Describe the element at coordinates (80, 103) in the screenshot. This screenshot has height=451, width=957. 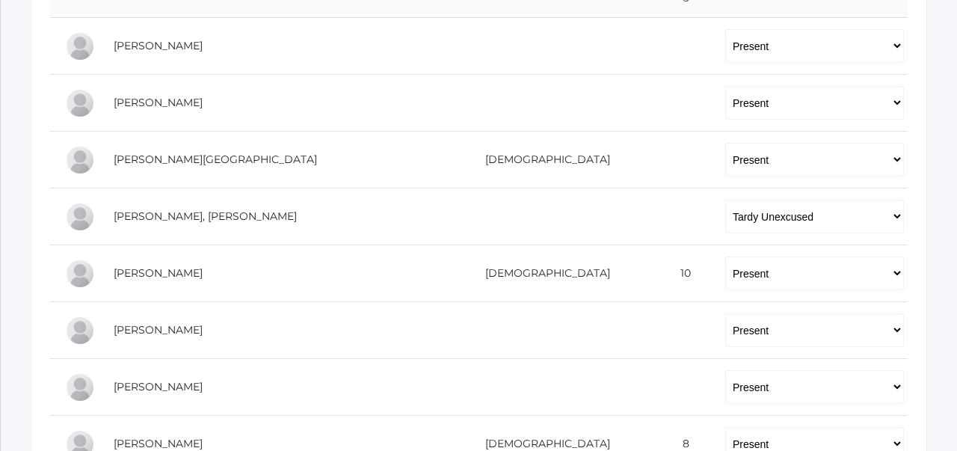
I see `div: Emilia Diedrich` at that location.